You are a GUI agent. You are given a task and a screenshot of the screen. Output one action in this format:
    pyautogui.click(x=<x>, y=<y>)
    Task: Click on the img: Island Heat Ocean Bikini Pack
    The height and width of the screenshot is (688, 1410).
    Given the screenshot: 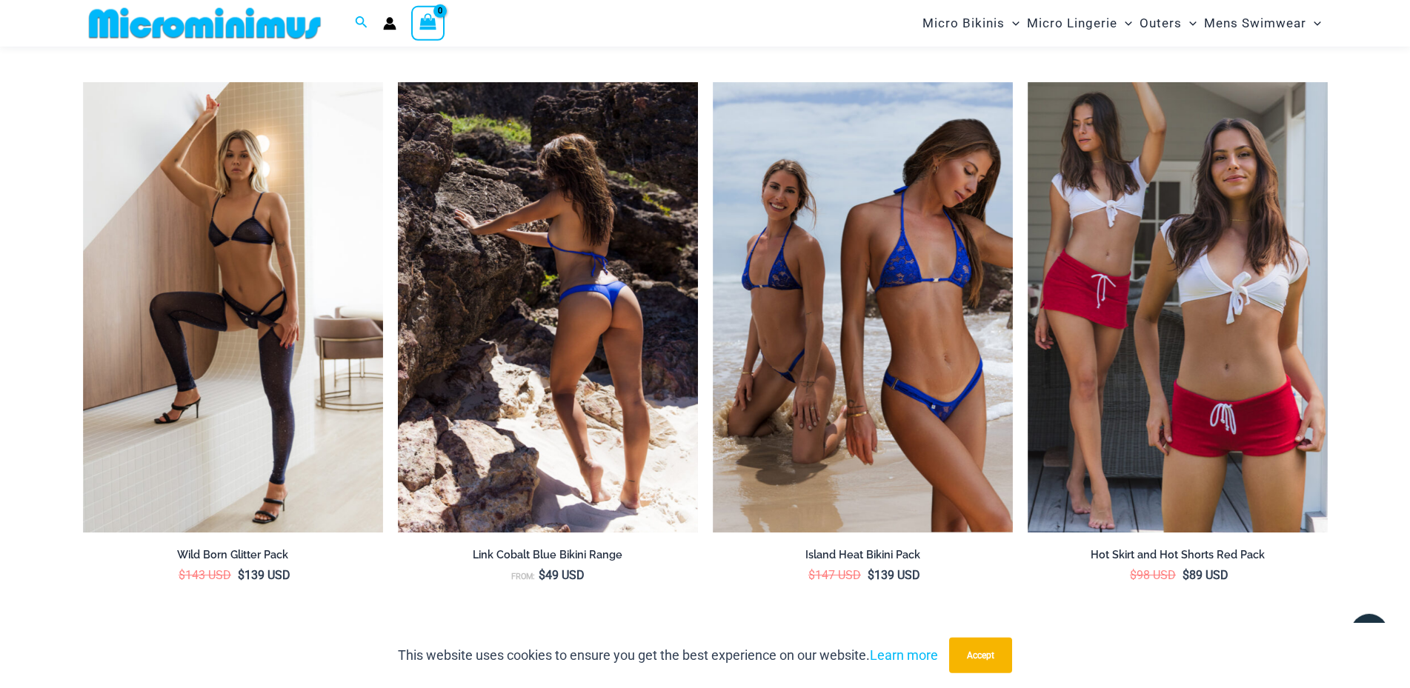 What is the action you would take?
    pyautogui.click(x=863, y=308)
    